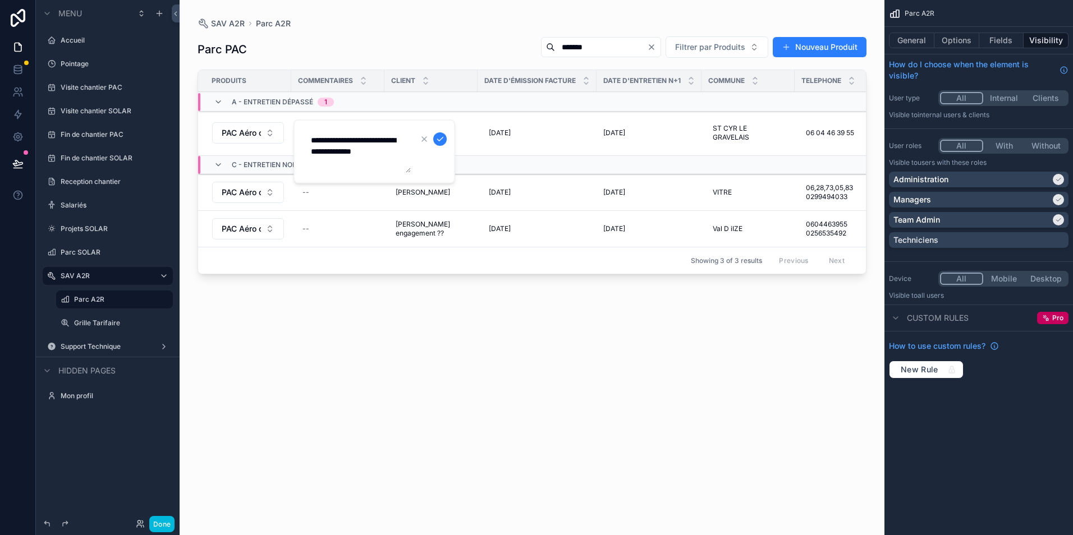 Image resolution: width=1073 pixels, height=535 pixels. I want to click on label: Accueil, so click(113, 40).